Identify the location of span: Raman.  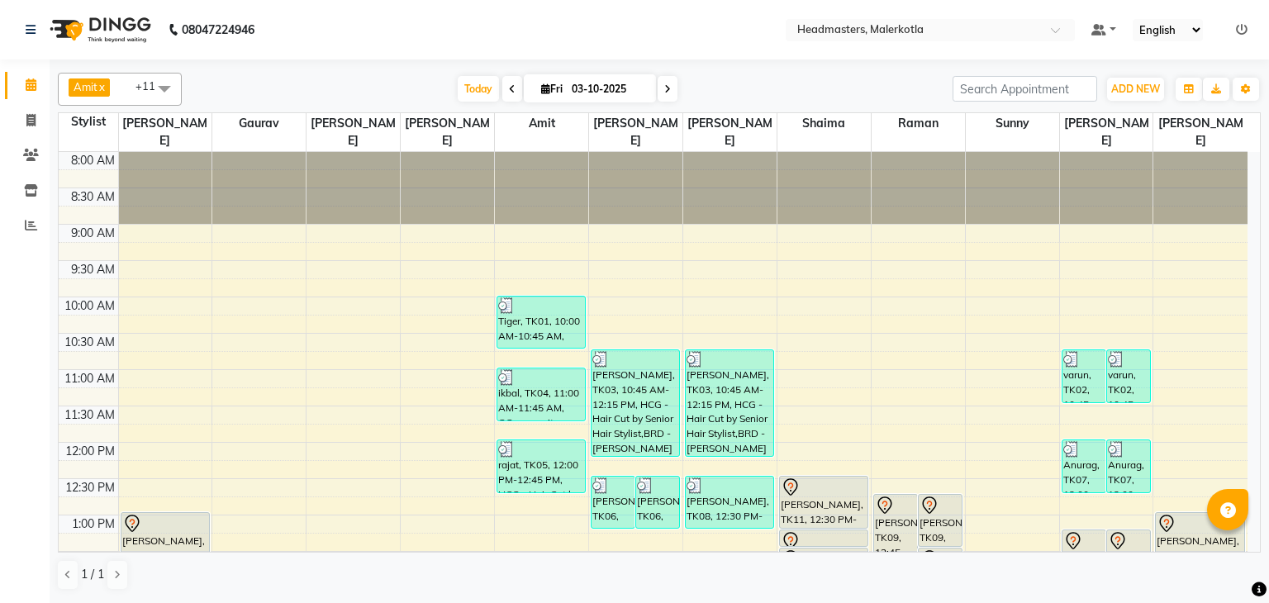
(918, 123).